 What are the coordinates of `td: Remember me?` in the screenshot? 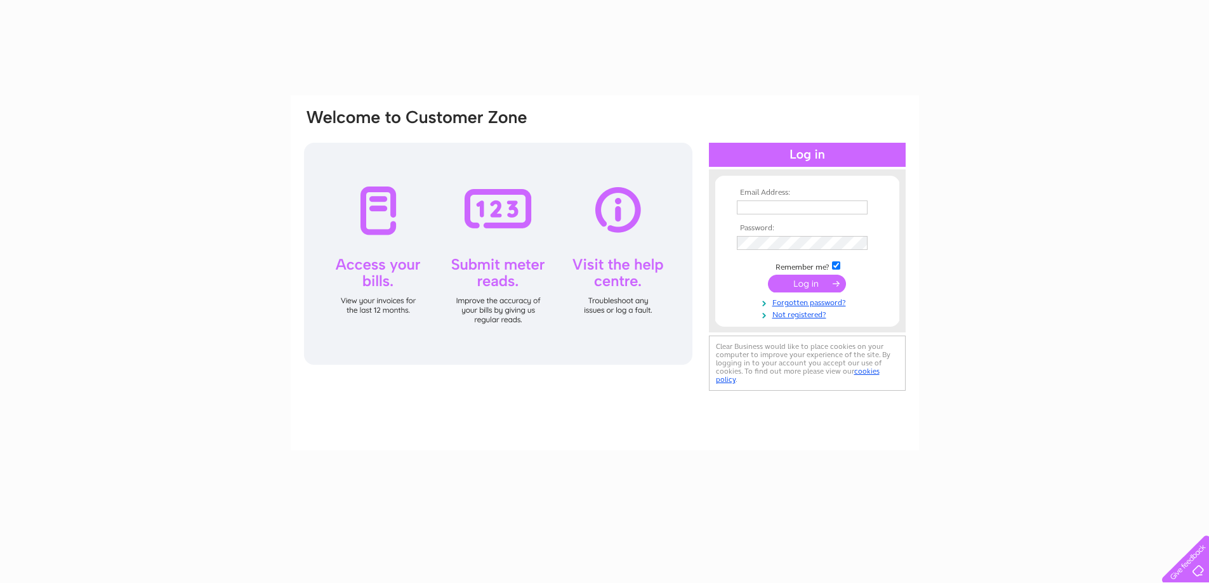 It's located at (808, 266).